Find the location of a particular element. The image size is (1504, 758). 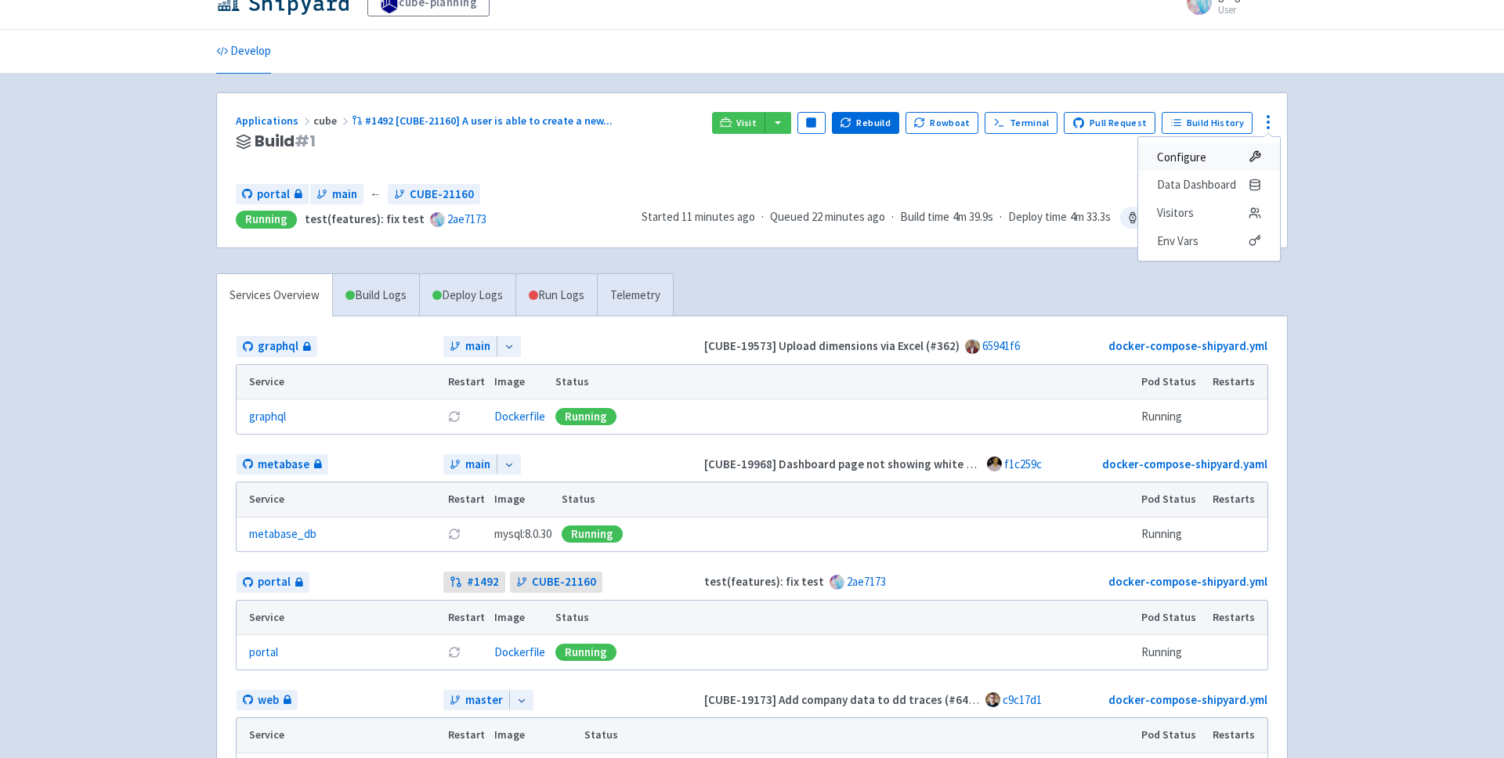

a: 65941f6 is located at coordinates (1001, 345).